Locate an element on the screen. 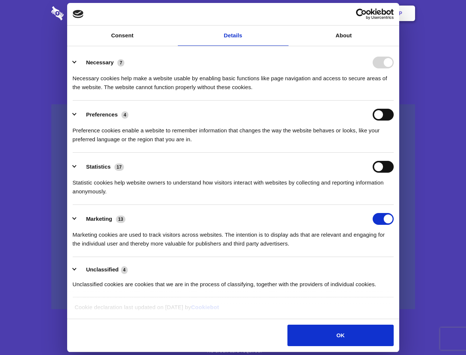 The width and height of the screenshot is (466, 355). label: Preferences is located at coordinates (102, 114).